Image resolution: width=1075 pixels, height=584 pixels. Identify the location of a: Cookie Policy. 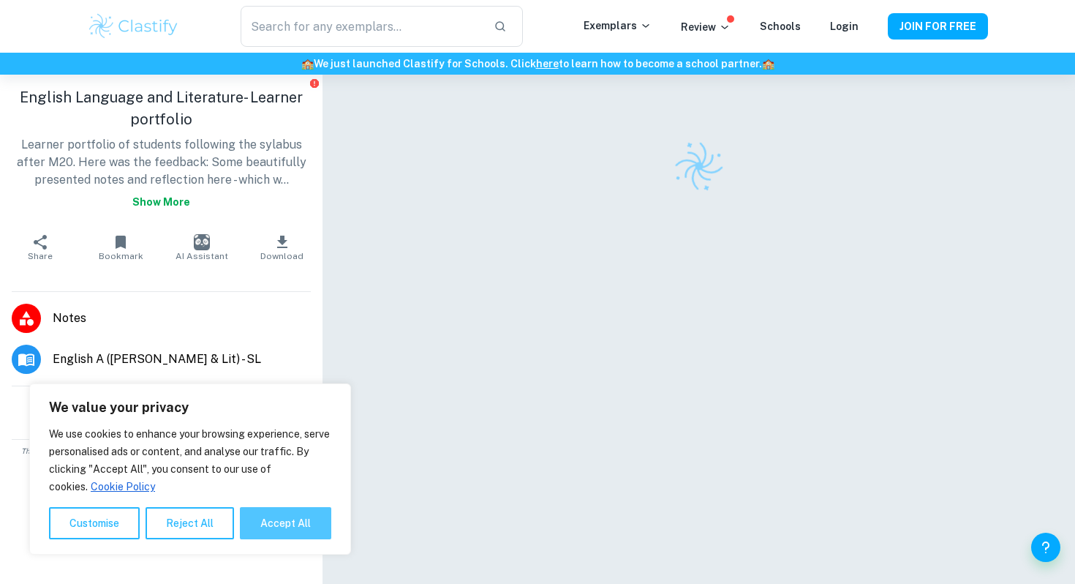
(123, 486).